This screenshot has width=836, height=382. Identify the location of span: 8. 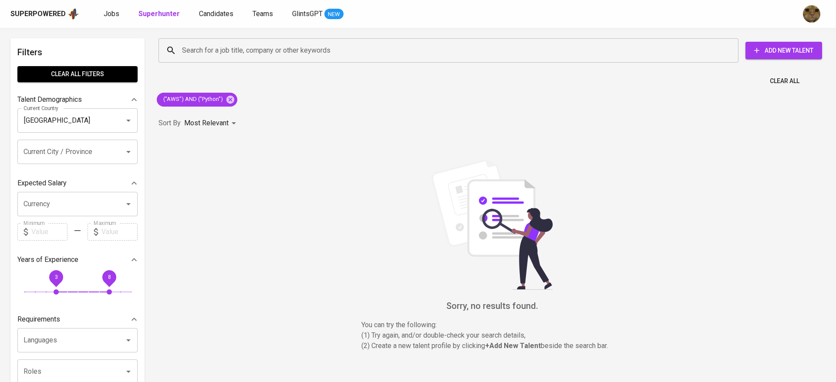
(109, 277).